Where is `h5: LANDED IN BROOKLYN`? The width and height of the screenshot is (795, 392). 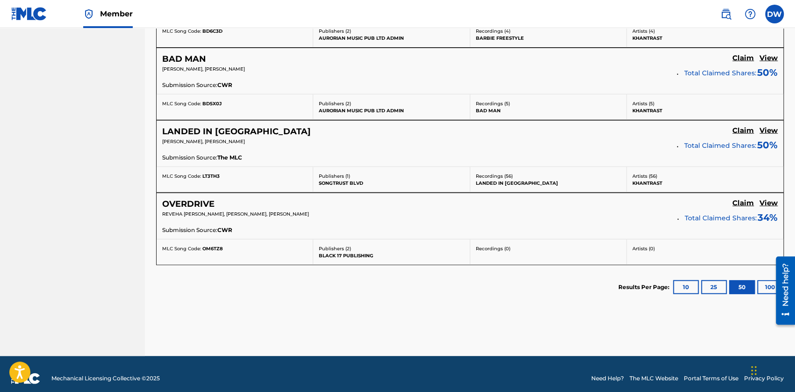
h5: LANDED IN BROOKLYN is located at coordinates (236, 131).